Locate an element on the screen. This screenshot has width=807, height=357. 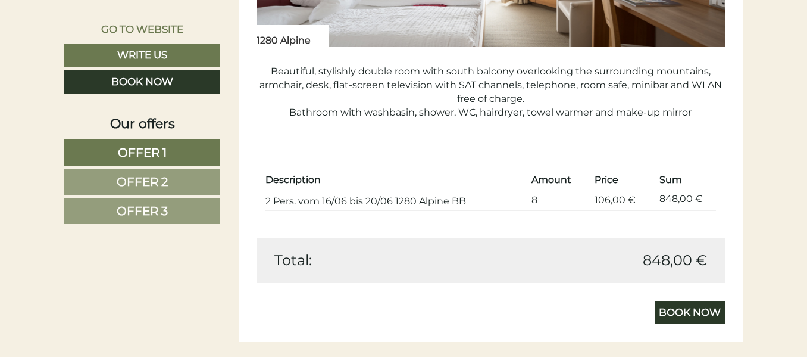
span: Offer 2 is located at coordinates (142, 182).